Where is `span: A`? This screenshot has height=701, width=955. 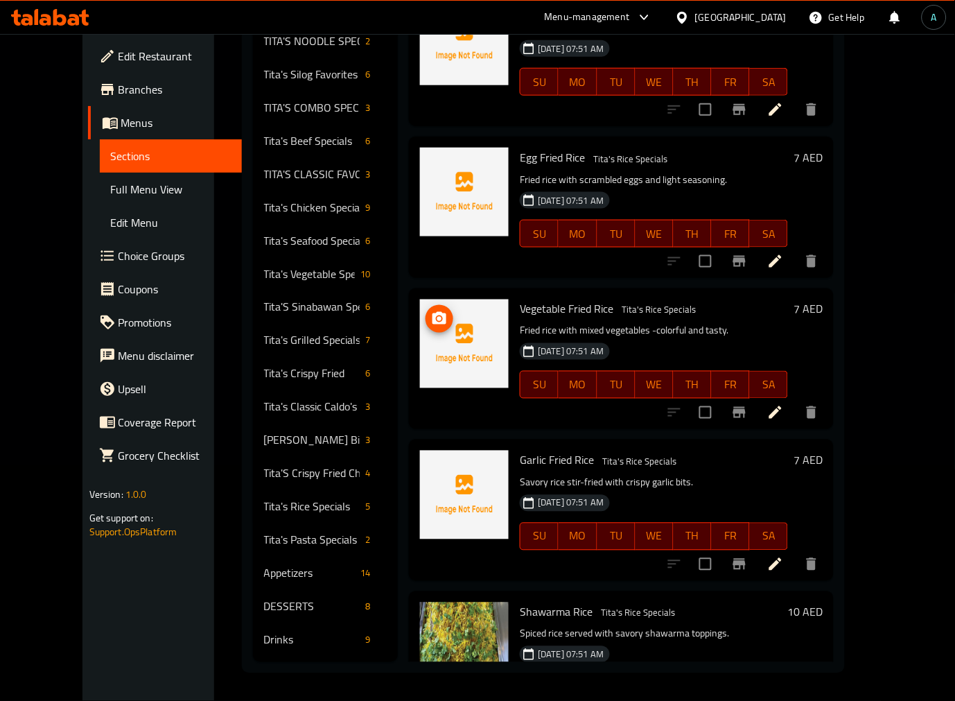 span: A is located at coordinates (934, 17).